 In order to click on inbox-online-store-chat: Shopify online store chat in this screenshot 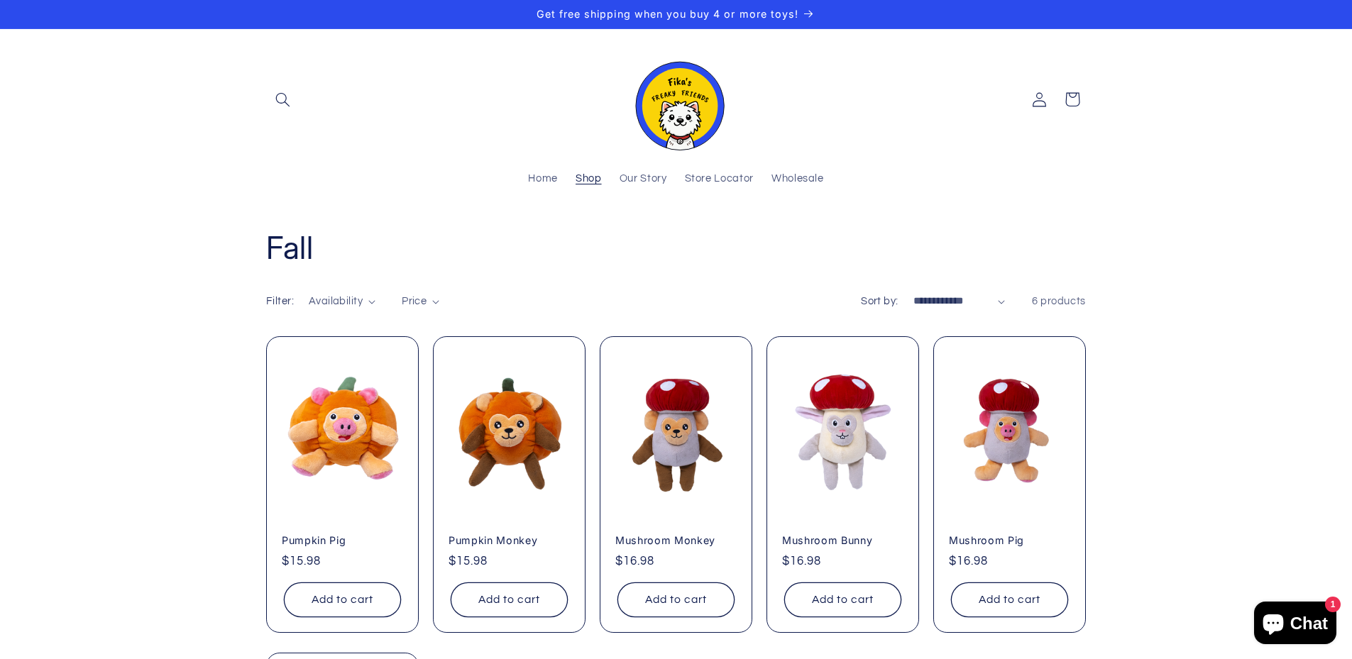, I will do `click(1295, 624)`.